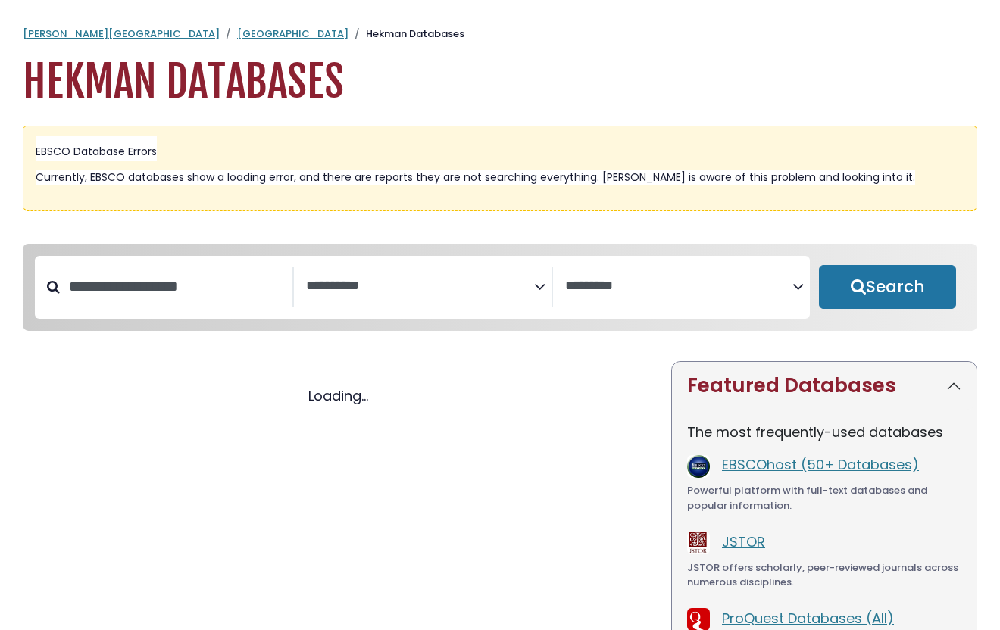  What do you see at coordinates (500, 82) in the screenshot?
I see `h1: Hekman Databases` at bounding box center [500, 82].